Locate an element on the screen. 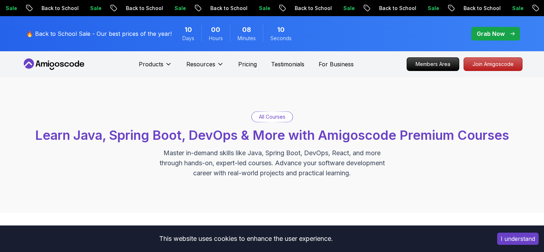  p: Master in-demand skills like Java, Spring Boot, DevOps, React, and more through hands-on, expert-... is located at coordinates (272, 163).